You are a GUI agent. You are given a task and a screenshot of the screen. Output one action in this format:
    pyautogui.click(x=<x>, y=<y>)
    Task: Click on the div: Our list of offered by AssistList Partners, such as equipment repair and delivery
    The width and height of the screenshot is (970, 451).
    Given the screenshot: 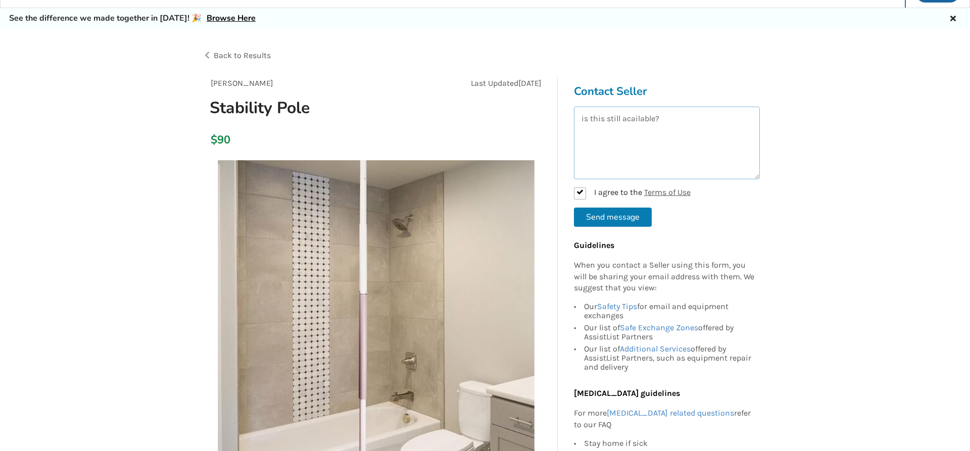 What is the action you would take?
    pyautogui.click(x=669, y=357)
    